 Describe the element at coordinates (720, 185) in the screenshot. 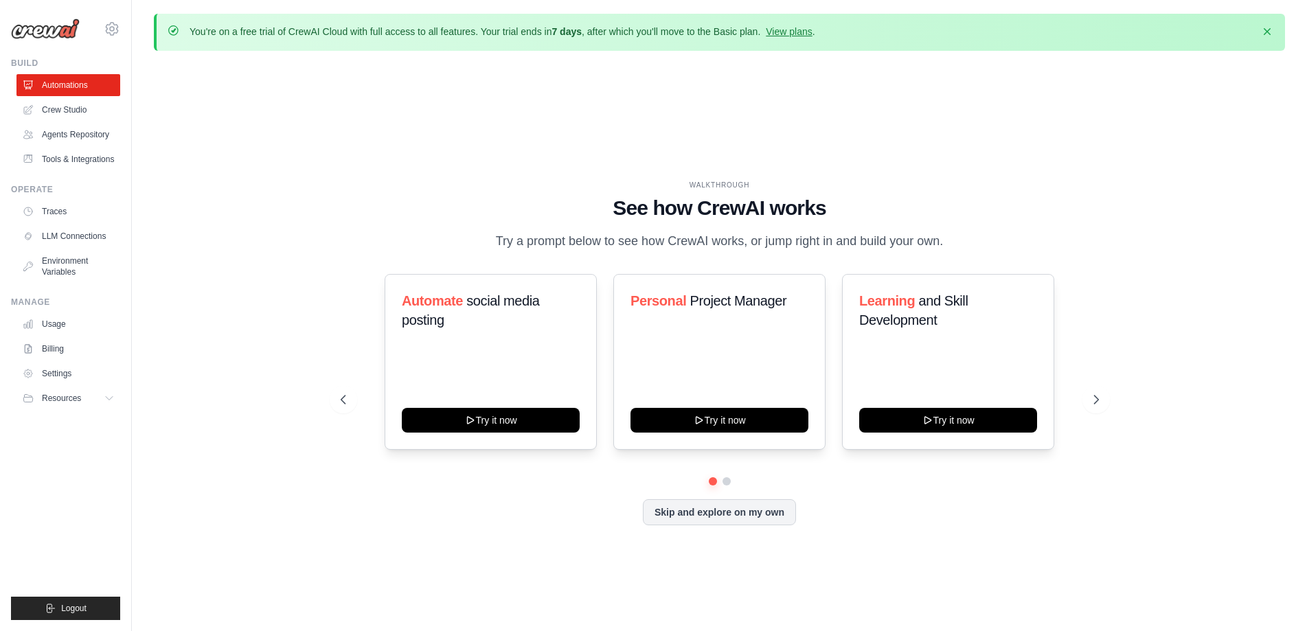

I see `div: WALKTHROUGH` at that location.